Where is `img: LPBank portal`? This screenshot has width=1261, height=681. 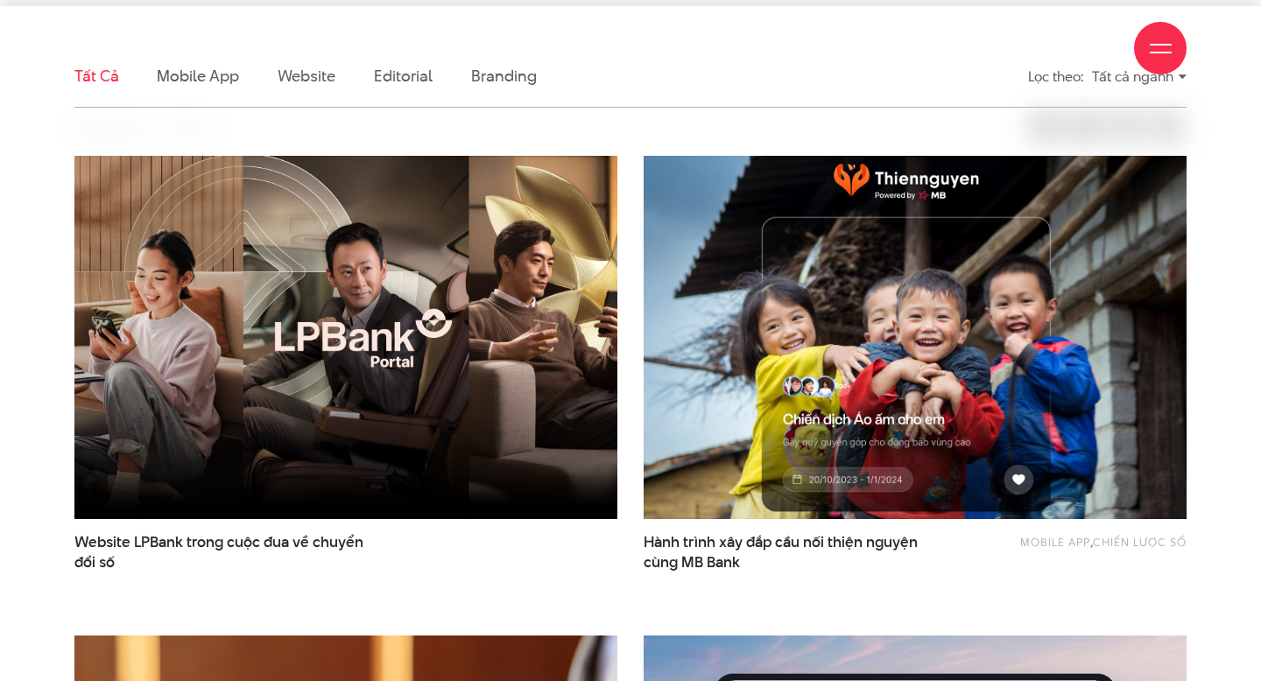 img: LPBank portal is located at coordinates (346, 337).